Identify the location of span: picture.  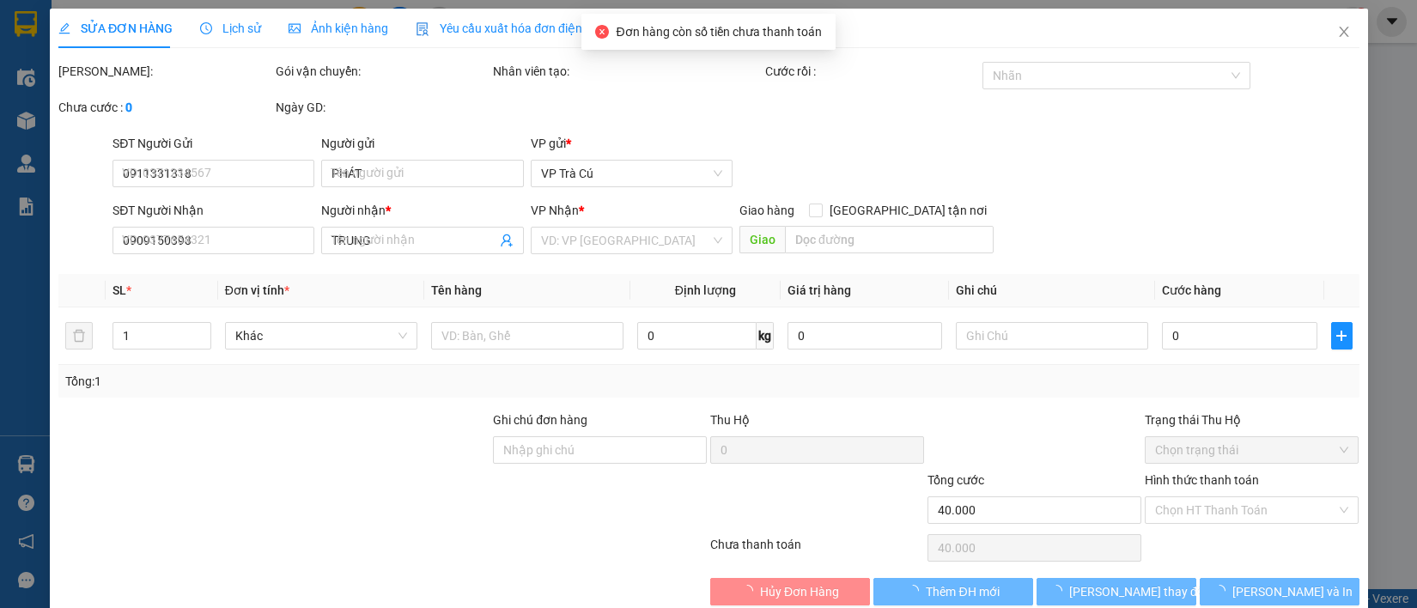
(295, 28).